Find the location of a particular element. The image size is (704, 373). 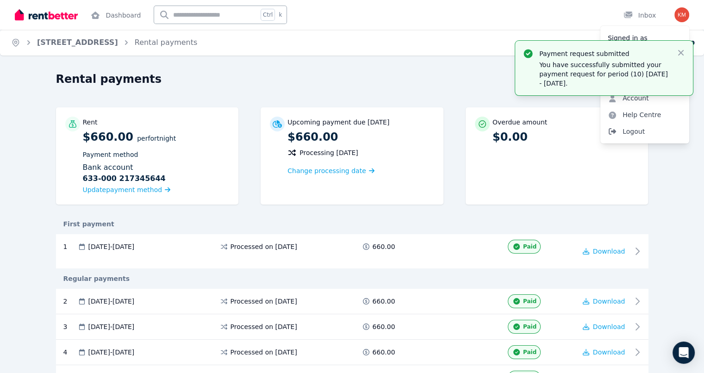

a: Change processing date is located at coordinates (331, 171).